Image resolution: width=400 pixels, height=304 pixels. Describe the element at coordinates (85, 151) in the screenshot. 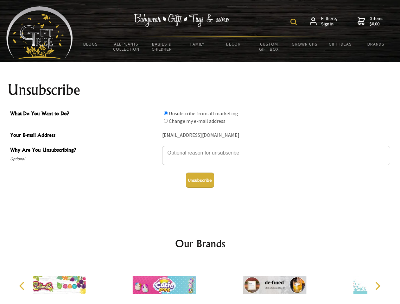

I see `span: Why Are You Unsubscribing?` at that location.